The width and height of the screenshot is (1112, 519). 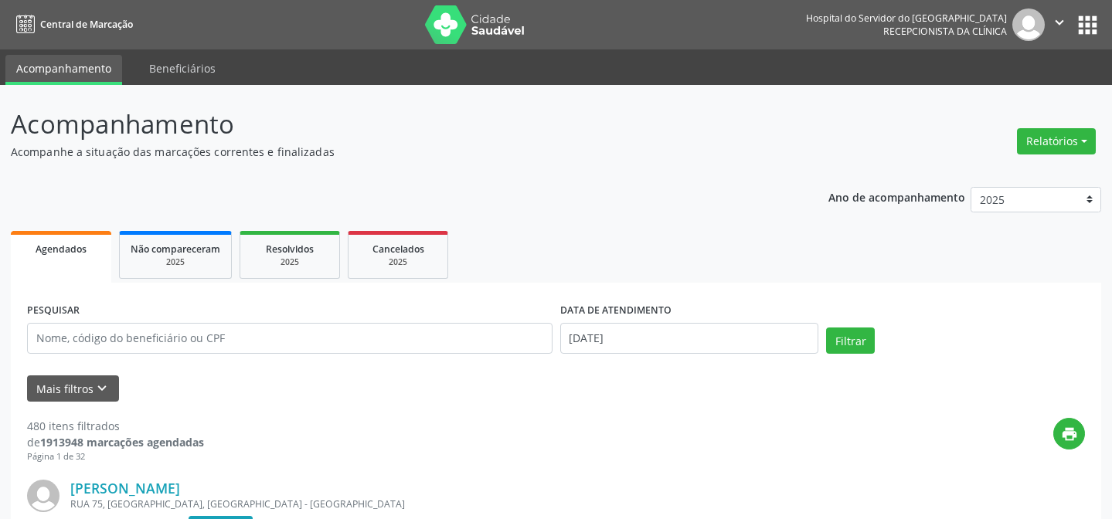 I want to click on button: Relatórios, so click(x=1056, y=141).